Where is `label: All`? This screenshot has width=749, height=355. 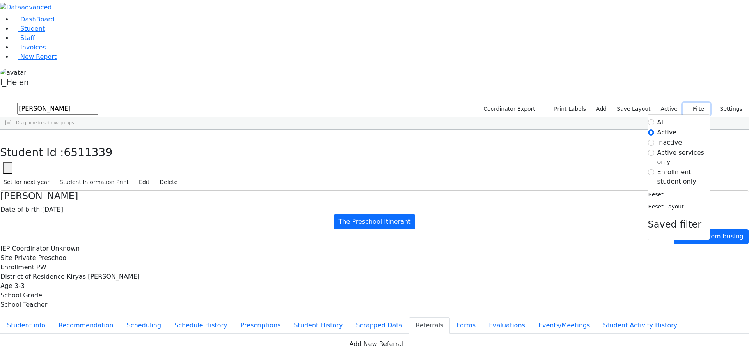 label: All is located at coordinates (661, 123).